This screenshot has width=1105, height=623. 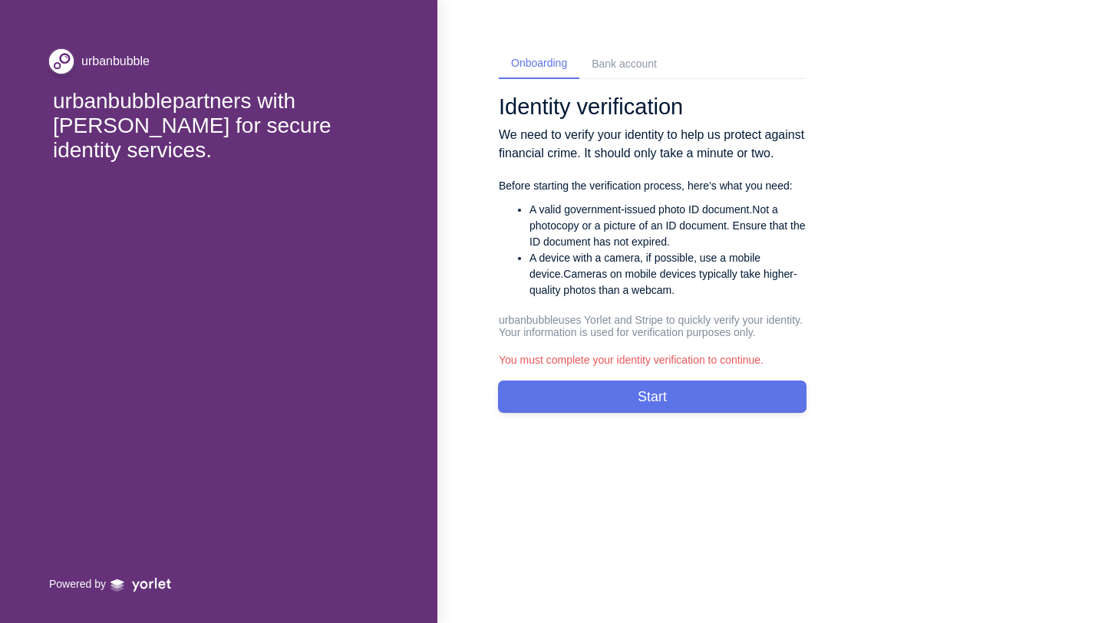 What do you see at coordinates (641, 209) in the screenshot?
I see `strong: A valid government-issued photo ID document.` at bounding box center [641, 209].